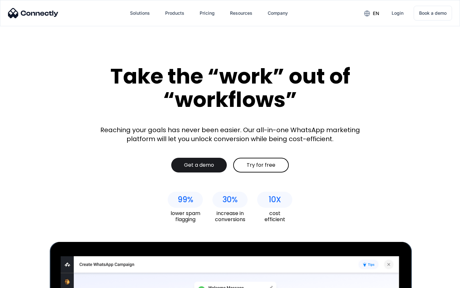 This screenshot has width=460, height=288. I want to click on div: 99%, so click(185, 199).